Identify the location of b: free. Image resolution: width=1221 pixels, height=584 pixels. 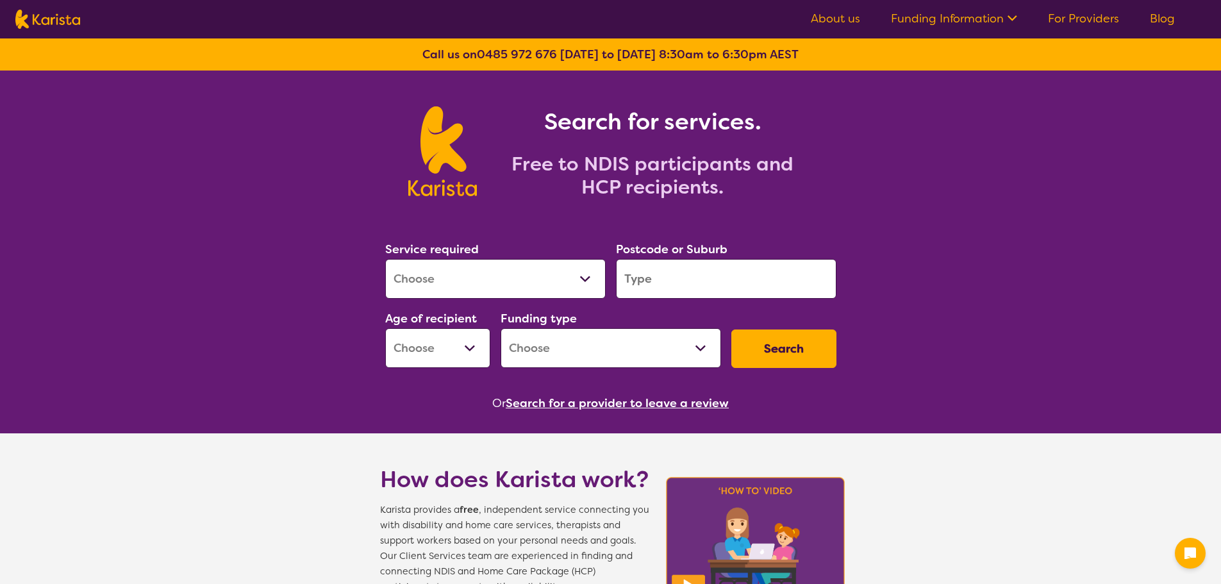
(469, 510).